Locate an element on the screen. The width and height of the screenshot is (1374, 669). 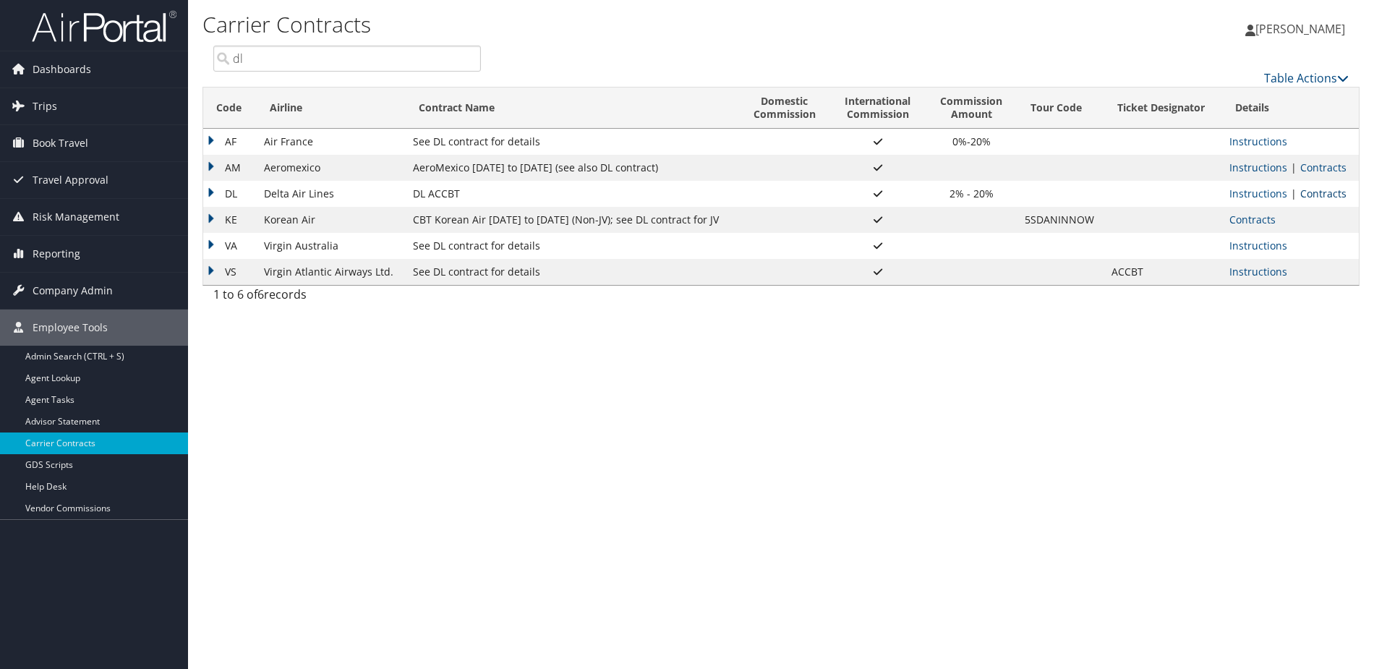
span: Book Travel is located at coordinates (60, 143).